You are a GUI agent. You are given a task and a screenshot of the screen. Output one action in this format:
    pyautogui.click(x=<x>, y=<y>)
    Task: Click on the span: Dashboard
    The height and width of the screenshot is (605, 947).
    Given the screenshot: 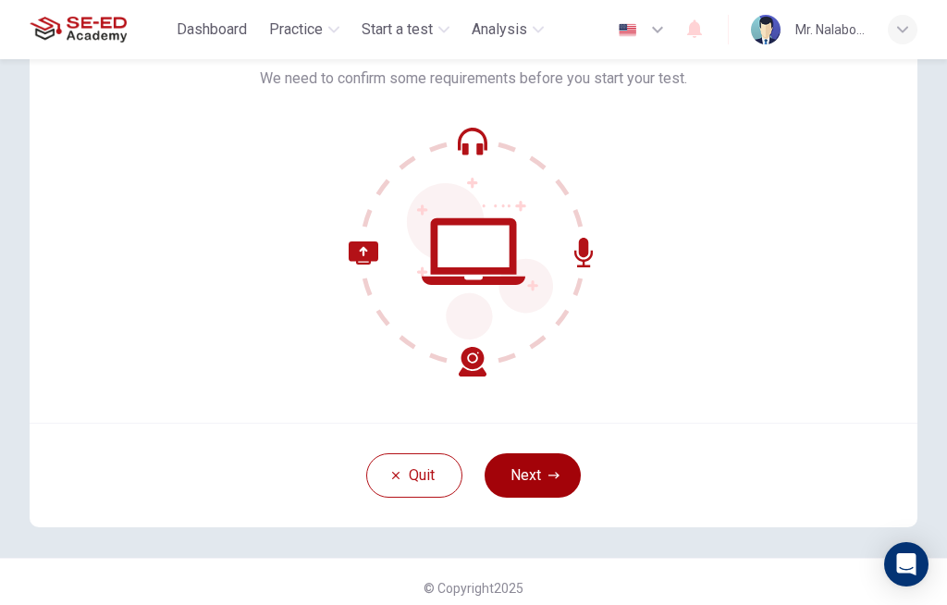 What is the action you would take?
    pyautogui.click(x=212, y=30)
    